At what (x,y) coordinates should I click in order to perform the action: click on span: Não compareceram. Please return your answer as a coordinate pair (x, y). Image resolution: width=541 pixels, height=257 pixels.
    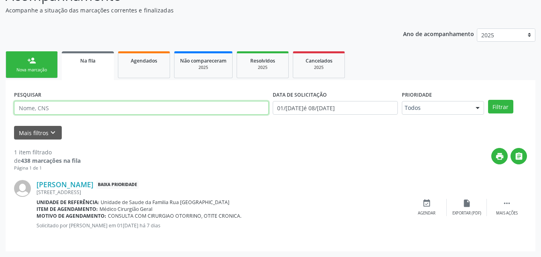
    Looking at the image, I should click on (203, 61).